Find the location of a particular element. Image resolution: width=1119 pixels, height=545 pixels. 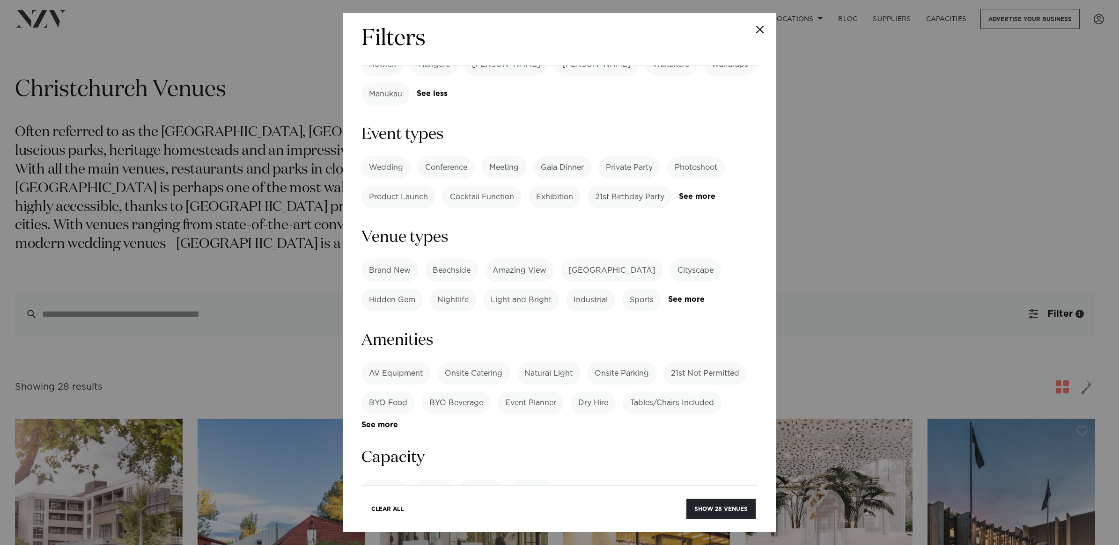

label: Cocktail Function is located at coordinates (482, 197).